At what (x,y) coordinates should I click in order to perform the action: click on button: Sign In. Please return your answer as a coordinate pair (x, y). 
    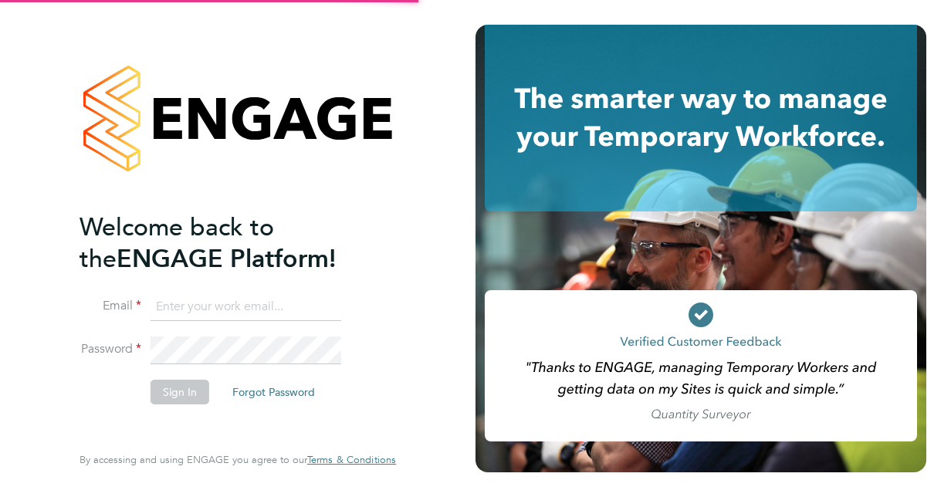
    Looking at the image, I should click on (180, 392).